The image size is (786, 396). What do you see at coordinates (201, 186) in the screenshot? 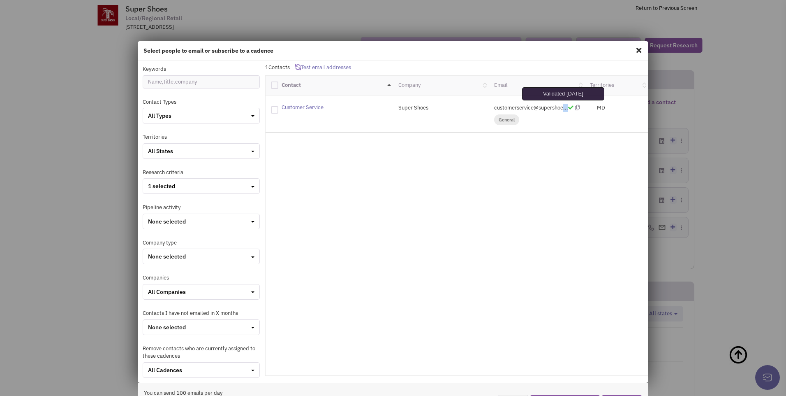
I see `button: 1 selected` at bounding box center [201, 186].